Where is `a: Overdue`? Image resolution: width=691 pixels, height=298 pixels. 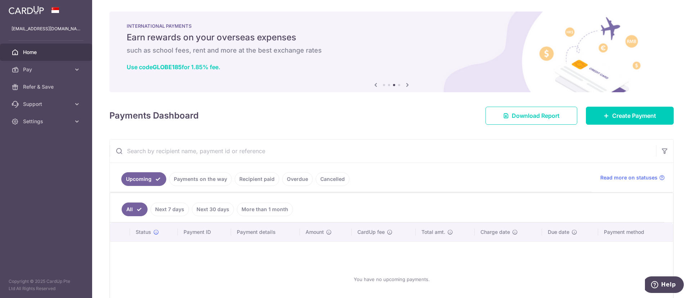
a: Overdue is located at coordinates (297, 179).